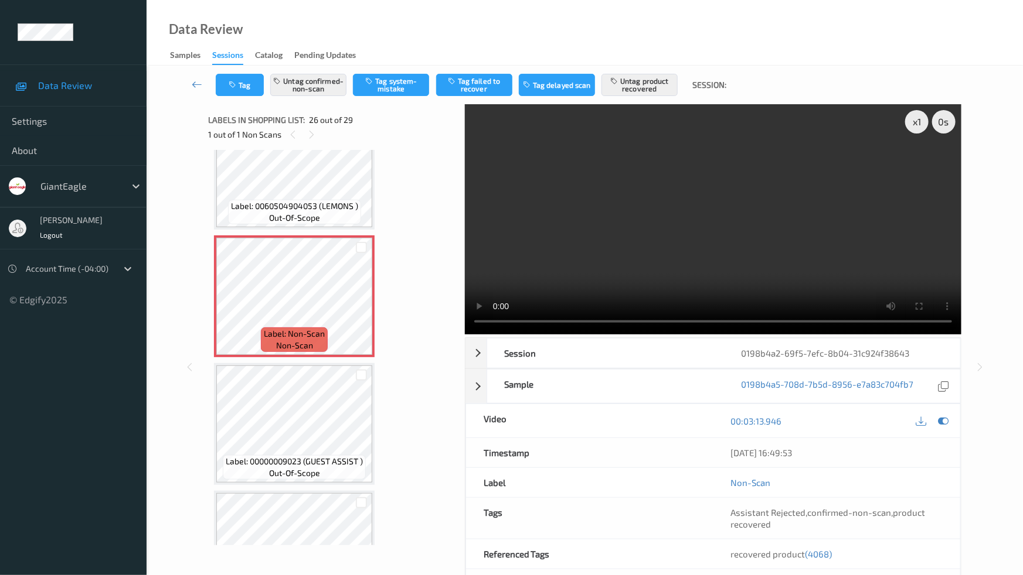  What do you see at coordinates (185, 56) in the screenshot?
I see `div: Samples` at bounding box center [185, 56].